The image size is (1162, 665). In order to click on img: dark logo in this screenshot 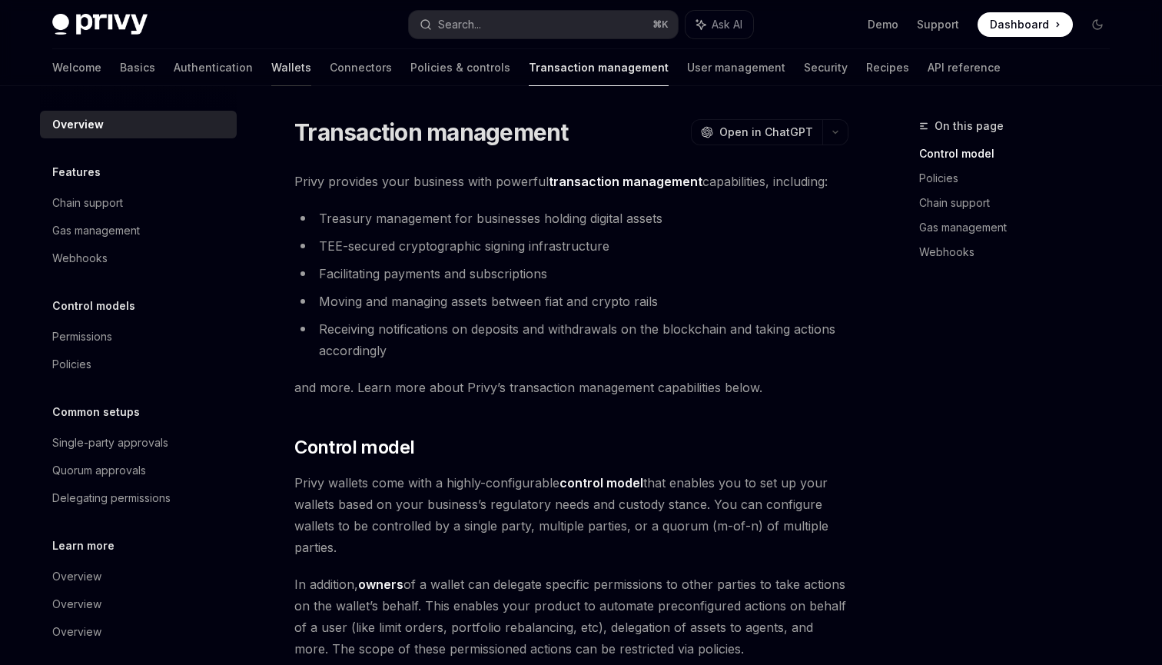, I will do `click(100, 25)`.